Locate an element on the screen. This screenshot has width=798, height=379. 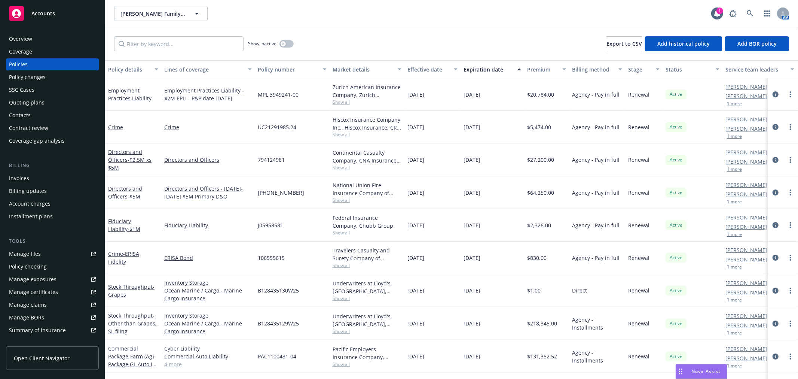
div: Manage files is located at coordinates (25, 254).